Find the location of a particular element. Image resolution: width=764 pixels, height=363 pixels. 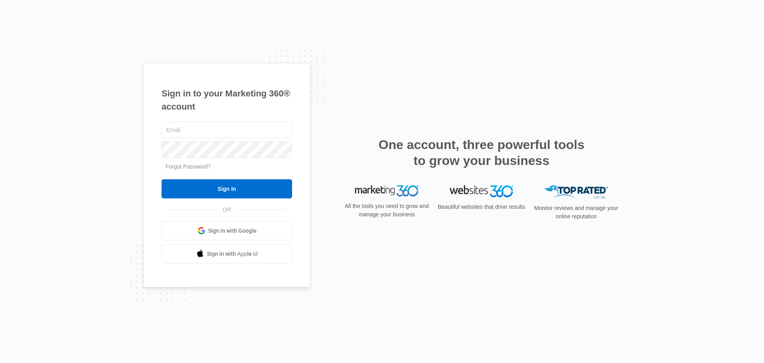

span: Sign in with Apple Id is located at coordinates (233, 254).